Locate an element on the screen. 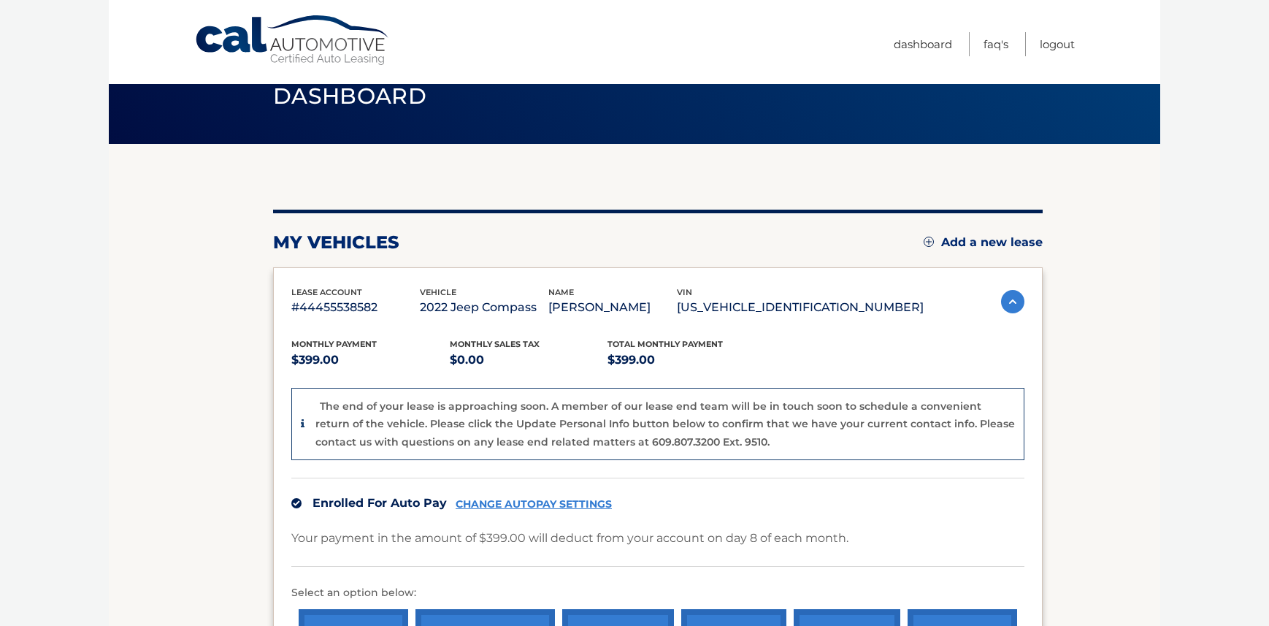  h2: my vehicles is located at coordinates (336, 242).